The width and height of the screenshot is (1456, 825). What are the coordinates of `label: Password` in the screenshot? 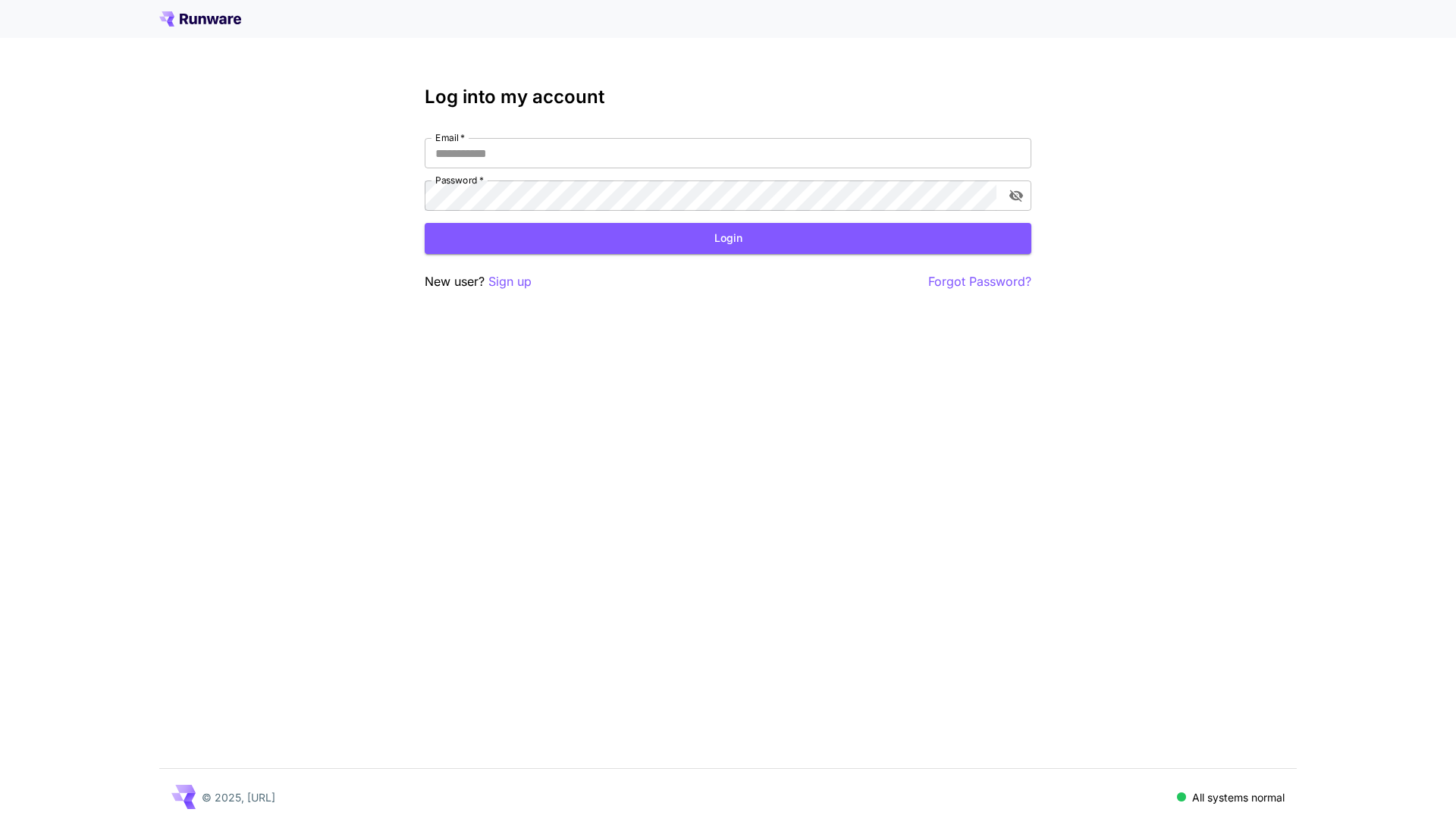 It's located at (459, 179).